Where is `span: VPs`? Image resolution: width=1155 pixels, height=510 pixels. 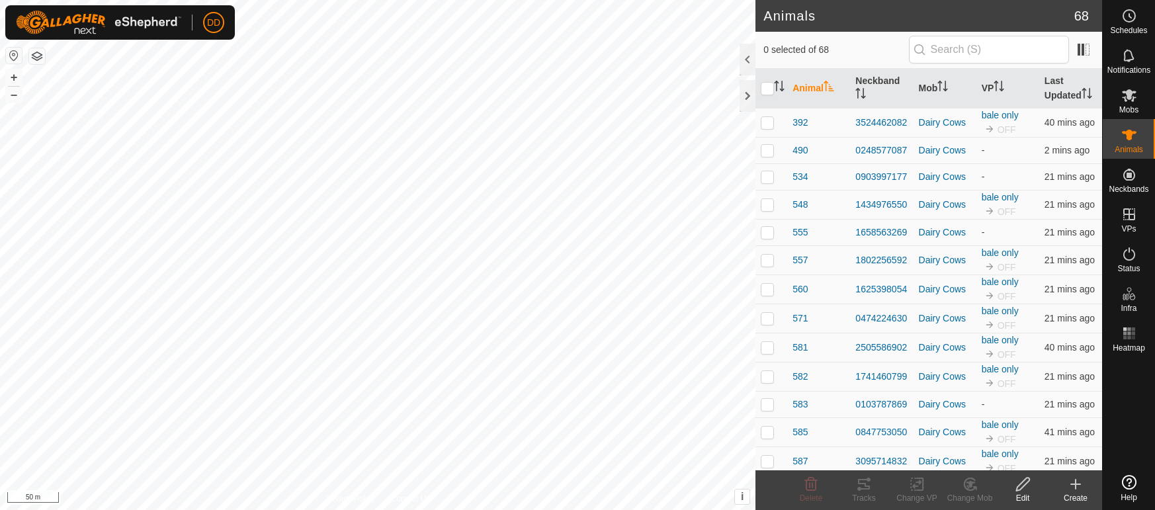
span: VPs is located at coordinates (1129, 229).